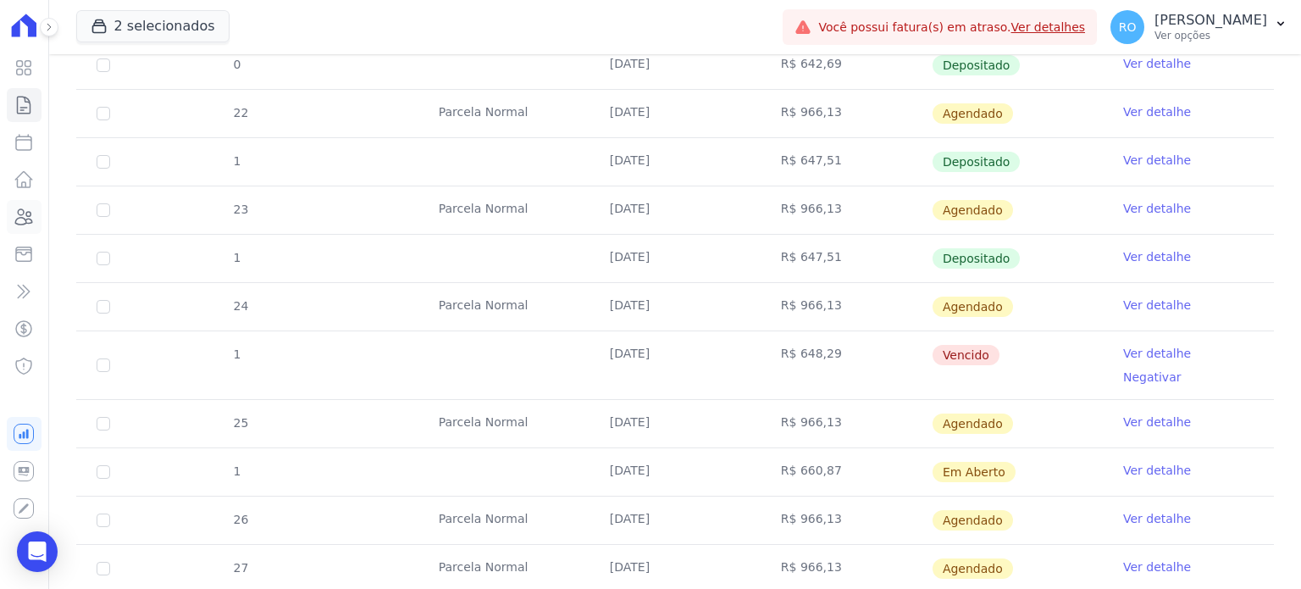 This screenshot has width=1301, height=589. I want to click on span: Em Aberto, so click(974, 472).